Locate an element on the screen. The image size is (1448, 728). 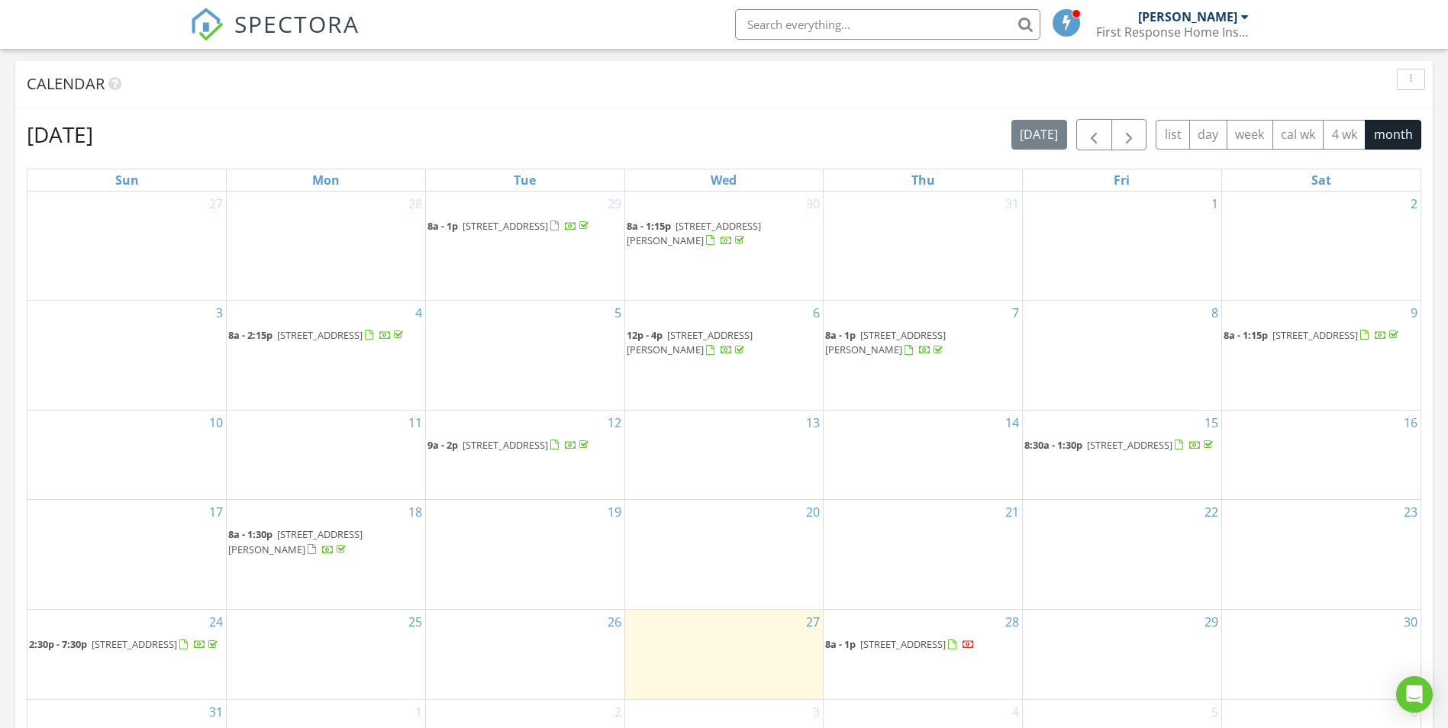
td: Go to August 6, 2025 is located at coordinates (724, 355).